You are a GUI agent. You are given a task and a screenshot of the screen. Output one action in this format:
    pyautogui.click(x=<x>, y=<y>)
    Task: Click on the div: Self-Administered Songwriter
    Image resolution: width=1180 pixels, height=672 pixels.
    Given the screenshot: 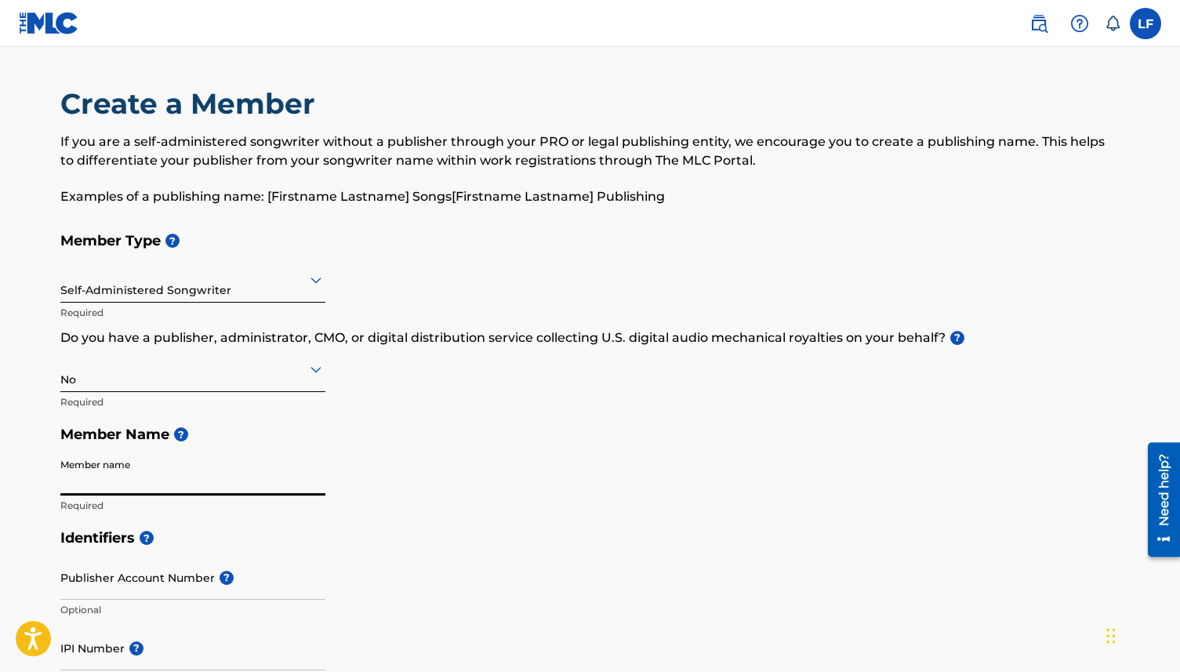 What is the action you would take?
    pyautogui.click(x=193, y=279)
    